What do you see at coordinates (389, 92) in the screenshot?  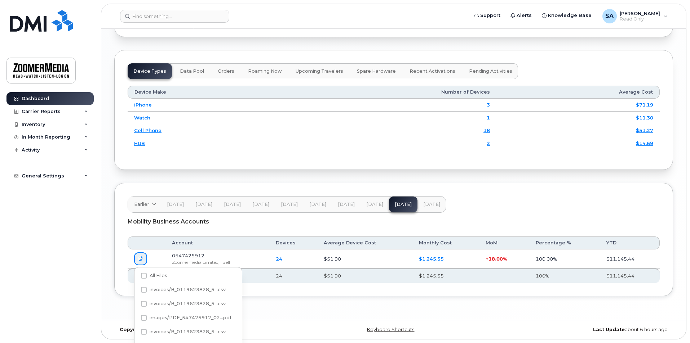 I see `th: Number of Devices` at bounding box center [389, 92].